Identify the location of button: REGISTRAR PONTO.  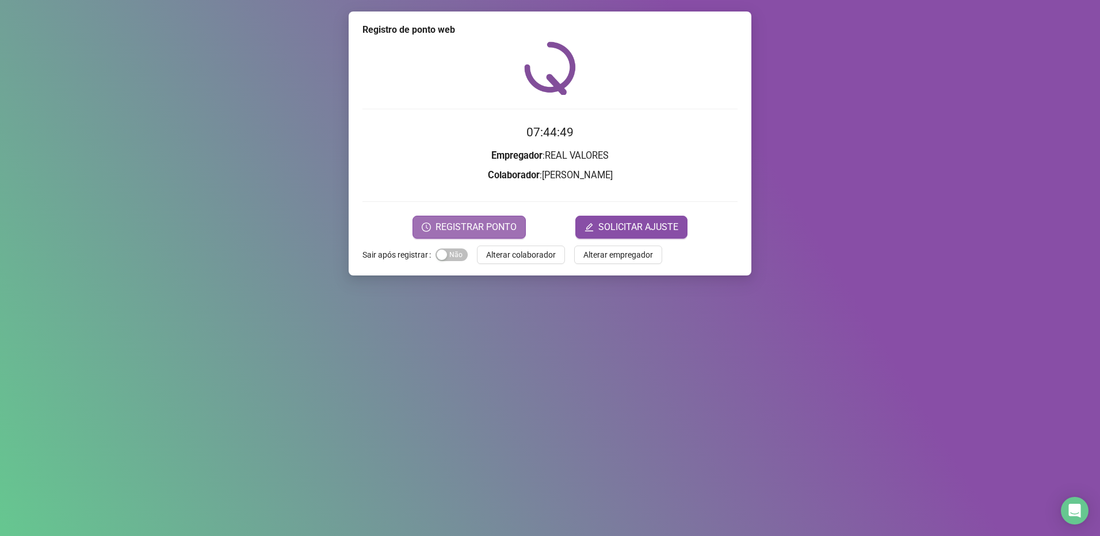
(469, 227).